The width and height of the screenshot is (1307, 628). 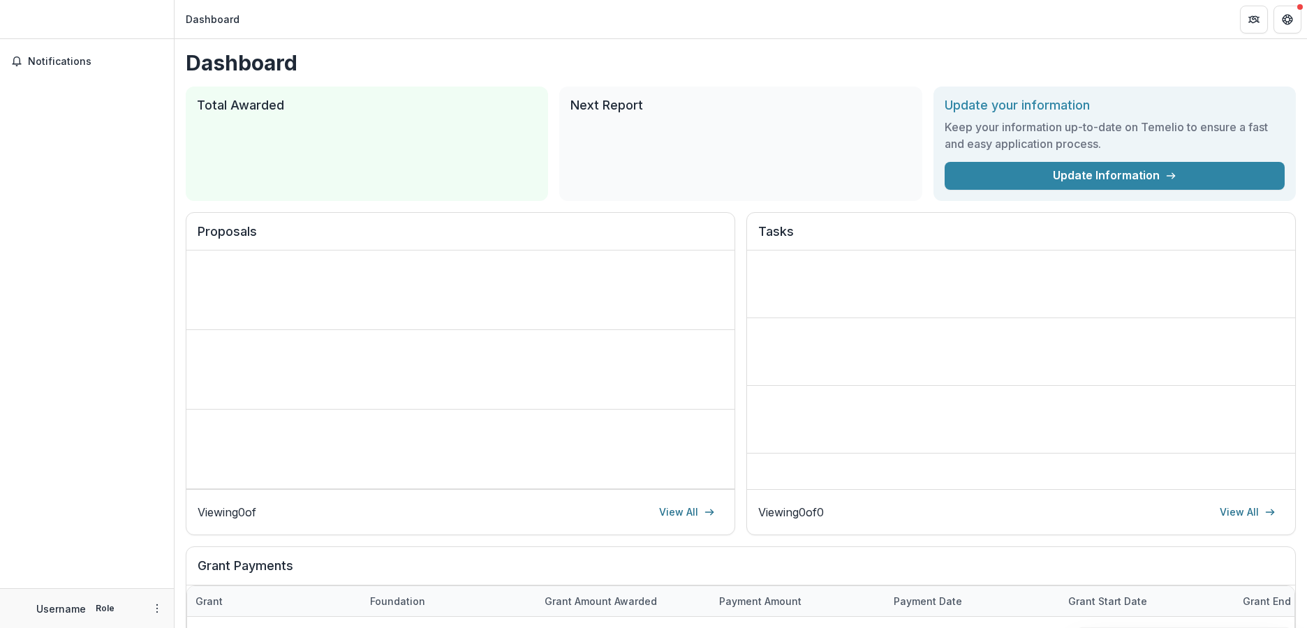 I want to click on p: Role, so click(x=105, y=609).